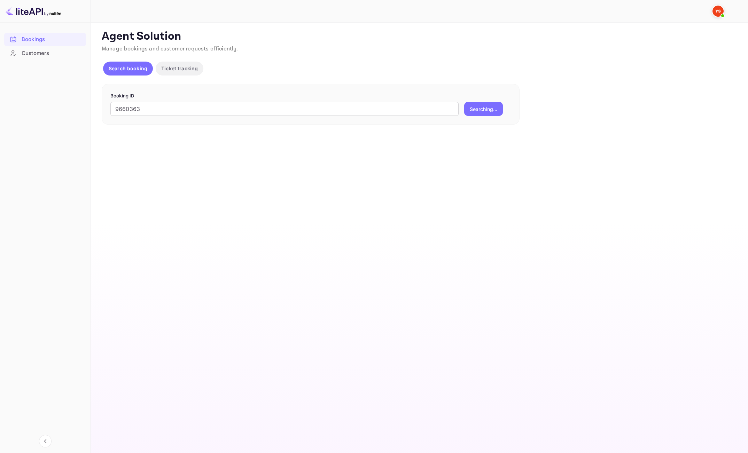 Image resolution: width=748 pixels, height=453 pixels. What do you see at coordinates (128, 68) in the screenshot?
I see `p: Search booking` at bounding box center [128, 68].